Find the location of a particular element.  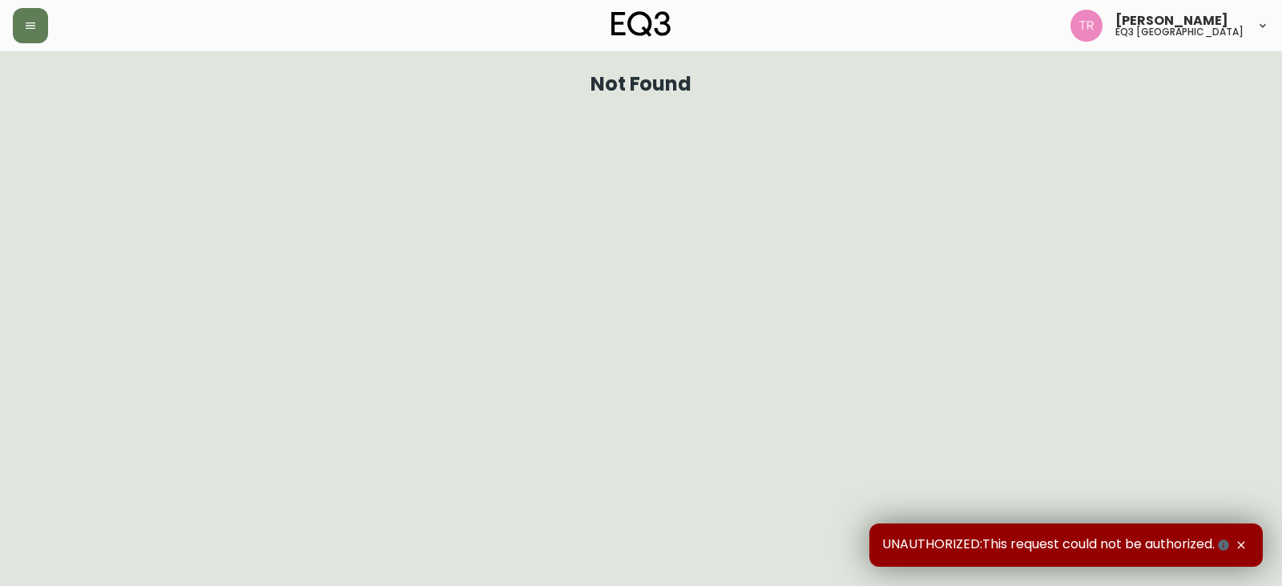

span: UNAUTHORIZED:This request could not be authorized. is located at coordinates (1057, 545).